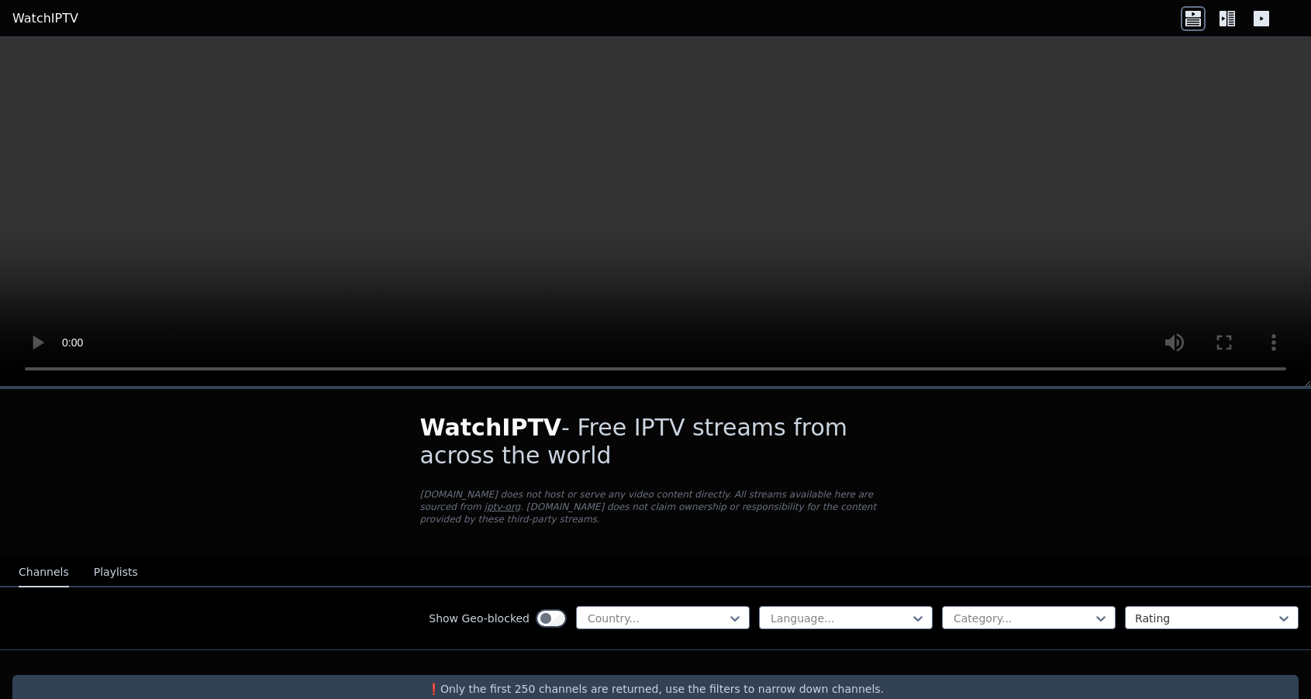  I want to click on p: ❗️Only the first 250 channels are returned, use the filters to narrow down channels., so click(655, 689).